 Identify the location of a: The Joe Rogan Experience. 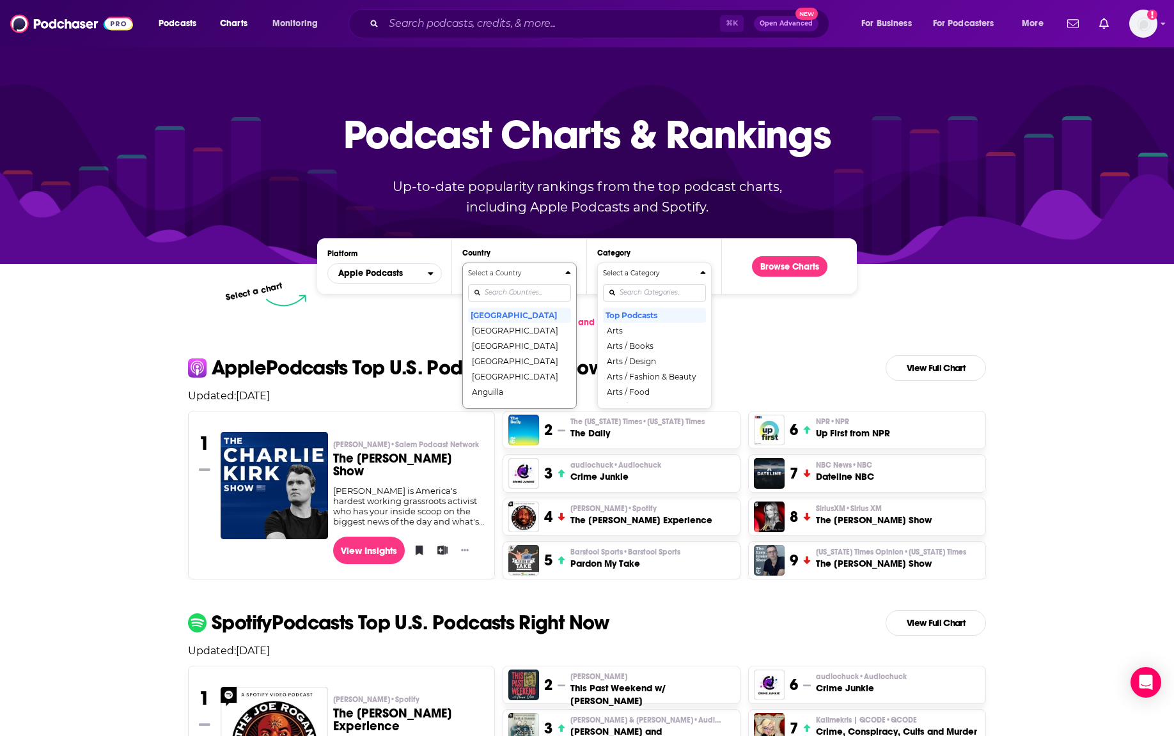
(524, 517).